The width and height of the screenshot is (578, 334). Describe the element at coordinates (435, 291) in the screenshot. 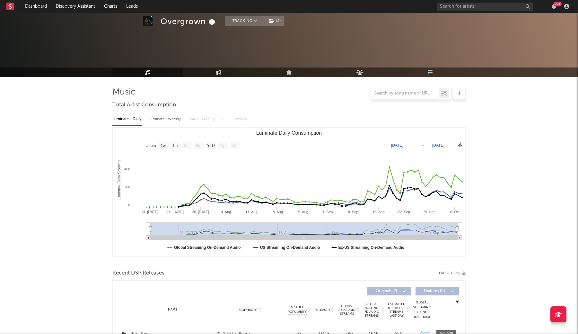

I see `span: Features ( 0 )` at that location.